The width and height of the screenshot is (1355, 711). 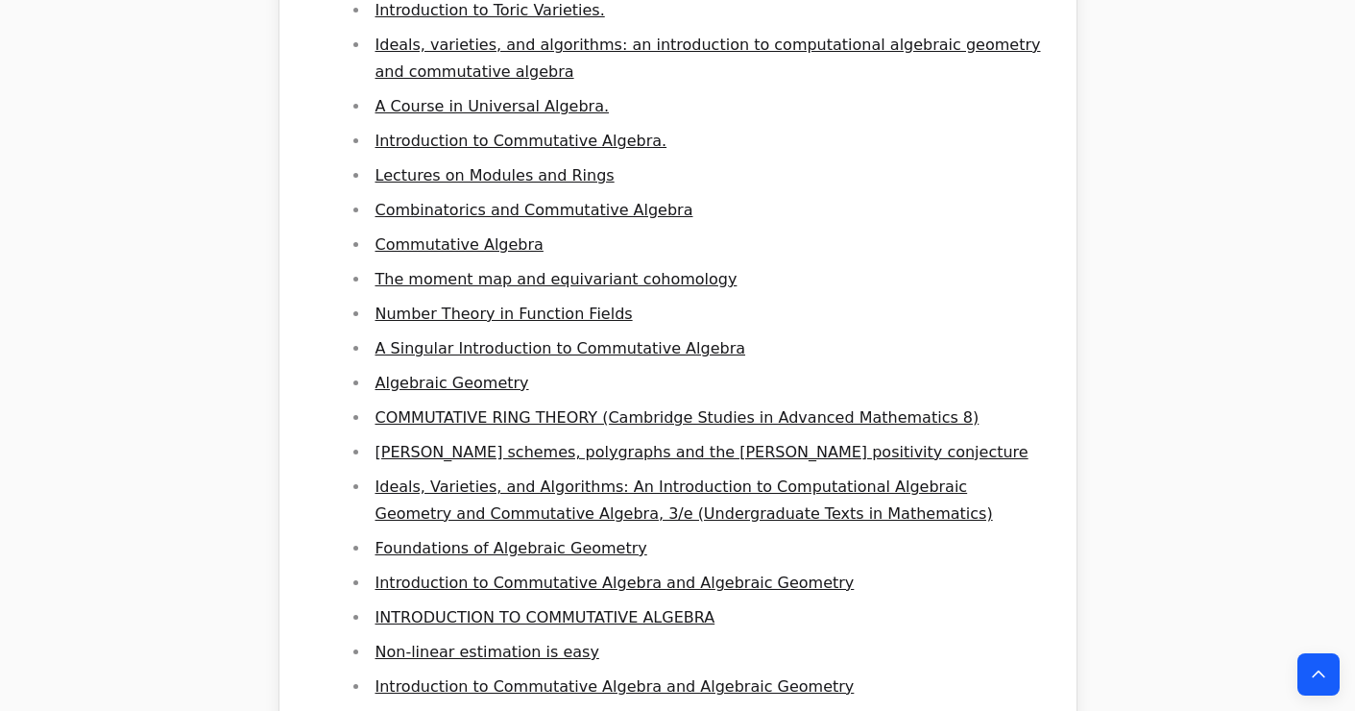 What do you see at coordinates (452, 382) in the screenshot?
I see `a: Algebraic Geometry` at bounding box center [452, 382].